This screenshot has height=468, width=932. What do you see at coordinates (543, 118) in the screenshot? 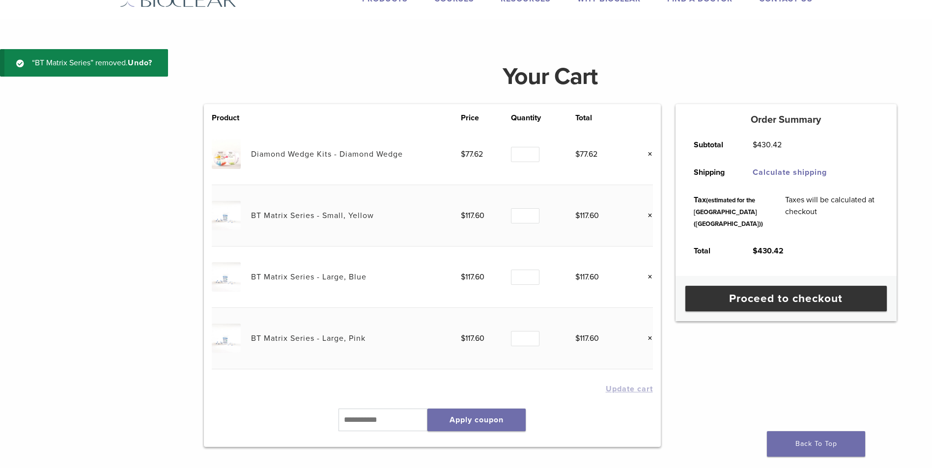
I see `th: Quantity` at bounding box center [543, 118].